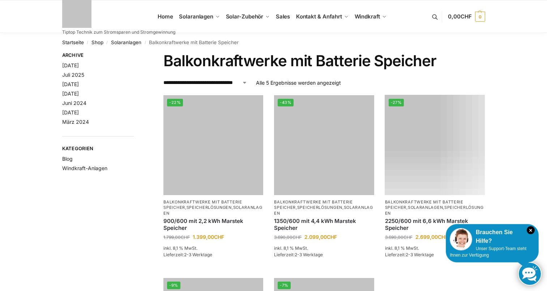 The width and height of the screenshot is (547, 291). I want to click on a: Juli 2025, so click(73, 74).